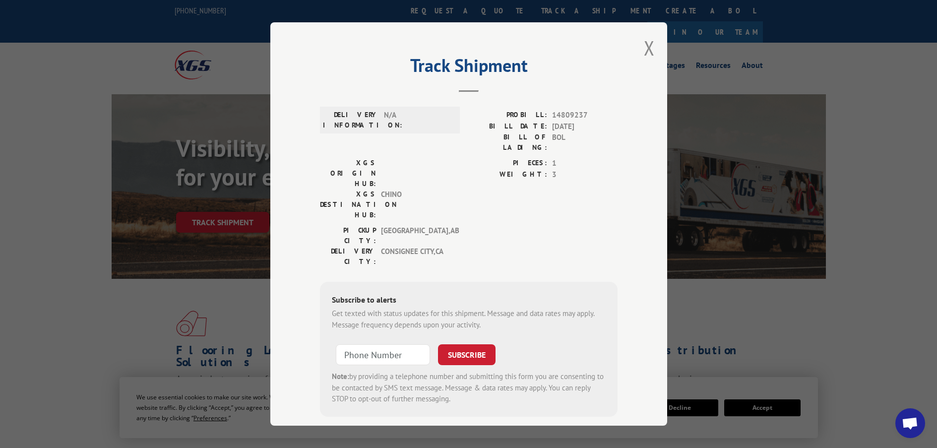 The image size is (937, 448). I want to click on button: SUBSCRIBE, so click(467, 355).